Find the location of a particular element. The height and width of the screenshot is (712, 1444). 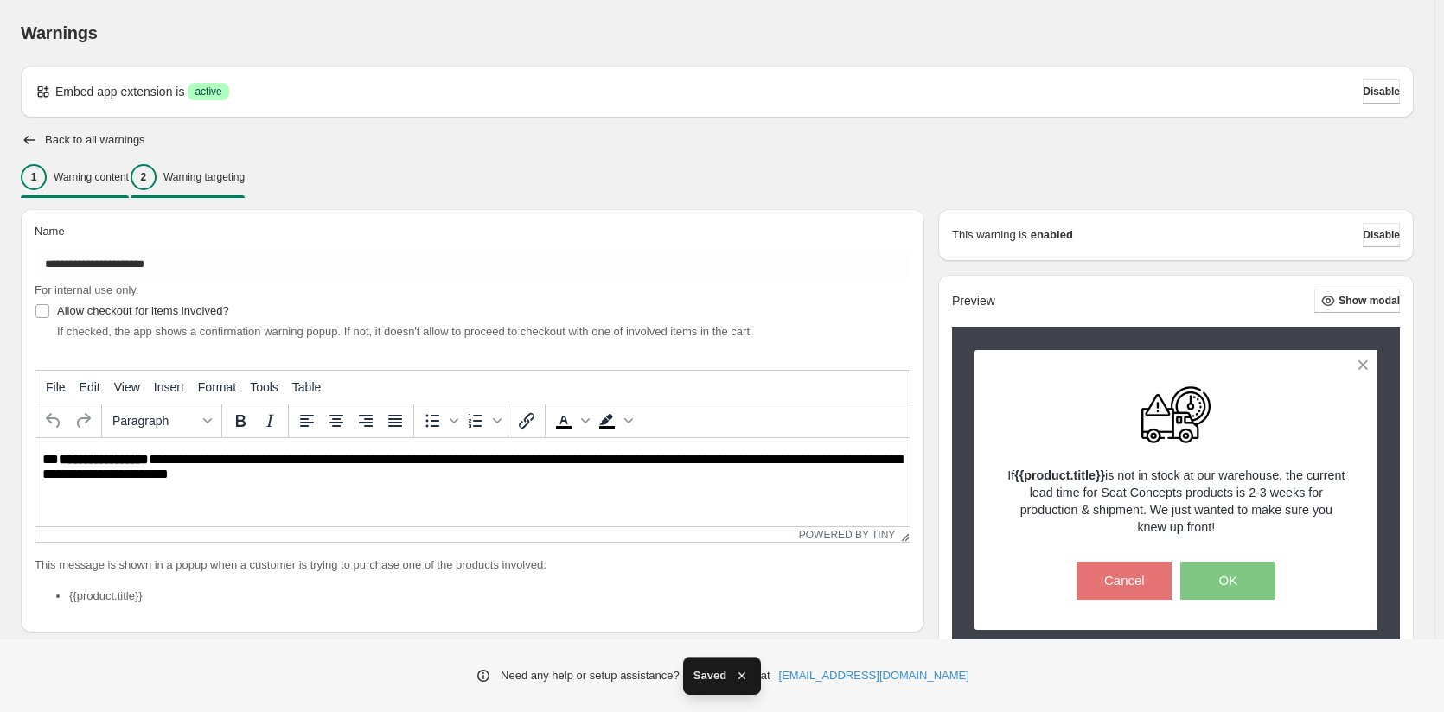

span: Table is located at coordinates (306, 387).